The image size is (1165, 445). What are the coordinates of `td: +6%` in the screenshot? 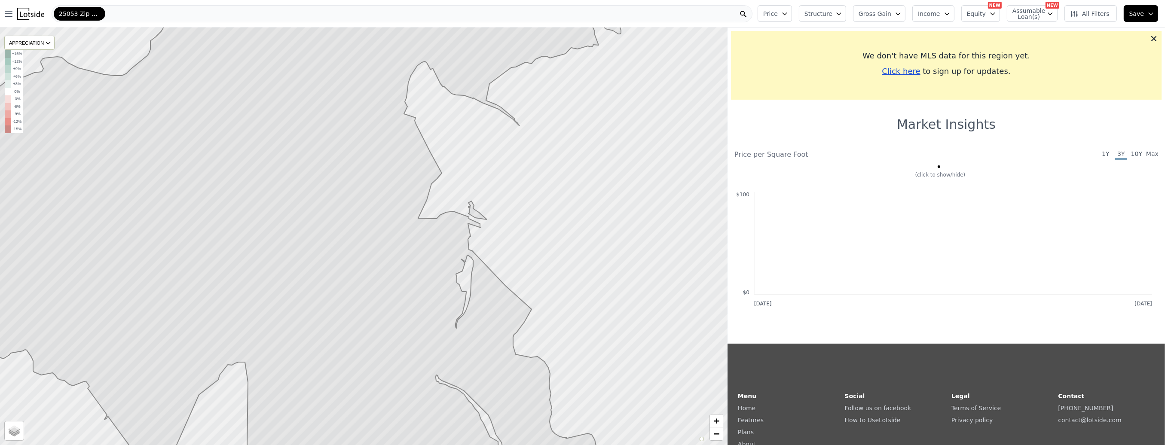 It's located at (17, 77).